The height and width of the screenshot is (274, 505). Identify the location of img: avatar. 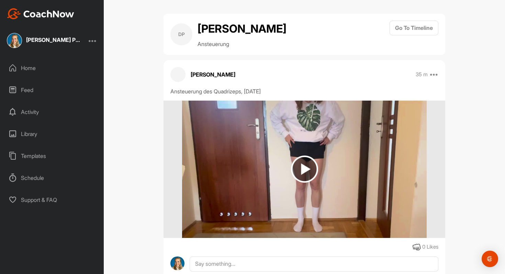
(177, 264).